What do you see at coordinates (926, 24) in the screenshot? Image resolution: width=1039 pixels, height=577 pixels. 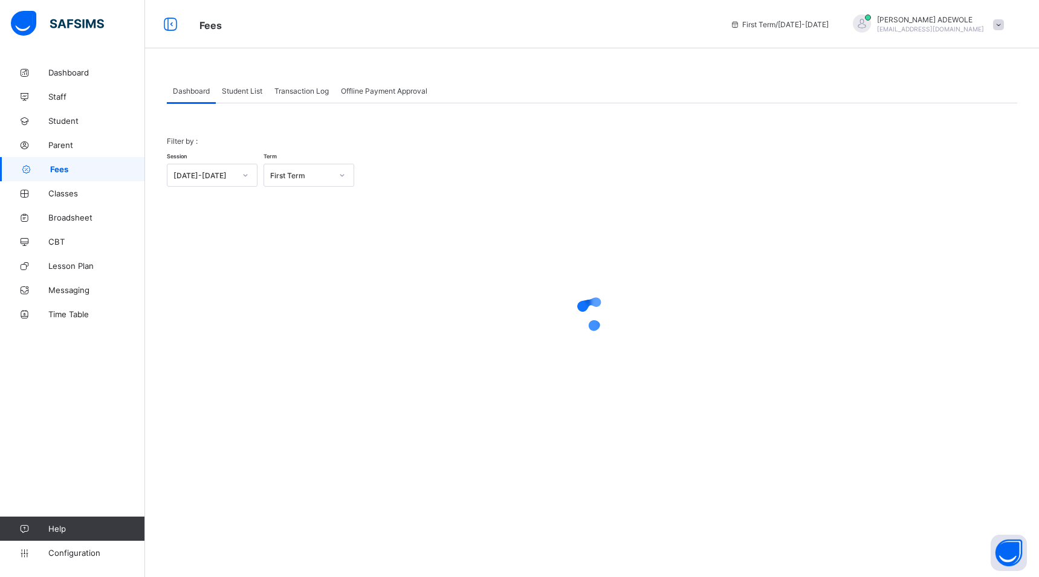 I see `div: OLUBUNMIADEWOLE` at bounding box center [926, 24].